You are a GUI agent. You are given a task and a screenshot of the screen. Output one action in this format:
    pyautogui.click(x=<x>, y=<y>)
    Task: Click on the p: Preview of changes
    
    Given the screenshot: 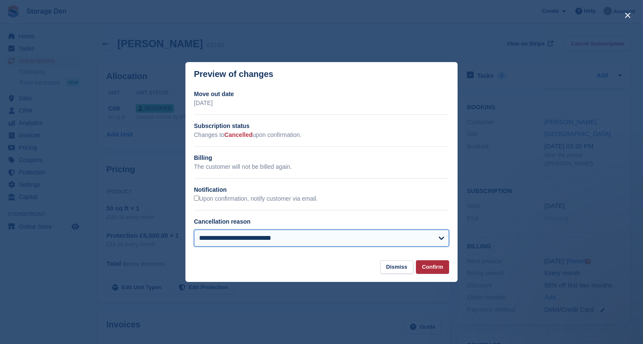 What is the action you would take?
    pyautogui.click(x=234, y=74)
    